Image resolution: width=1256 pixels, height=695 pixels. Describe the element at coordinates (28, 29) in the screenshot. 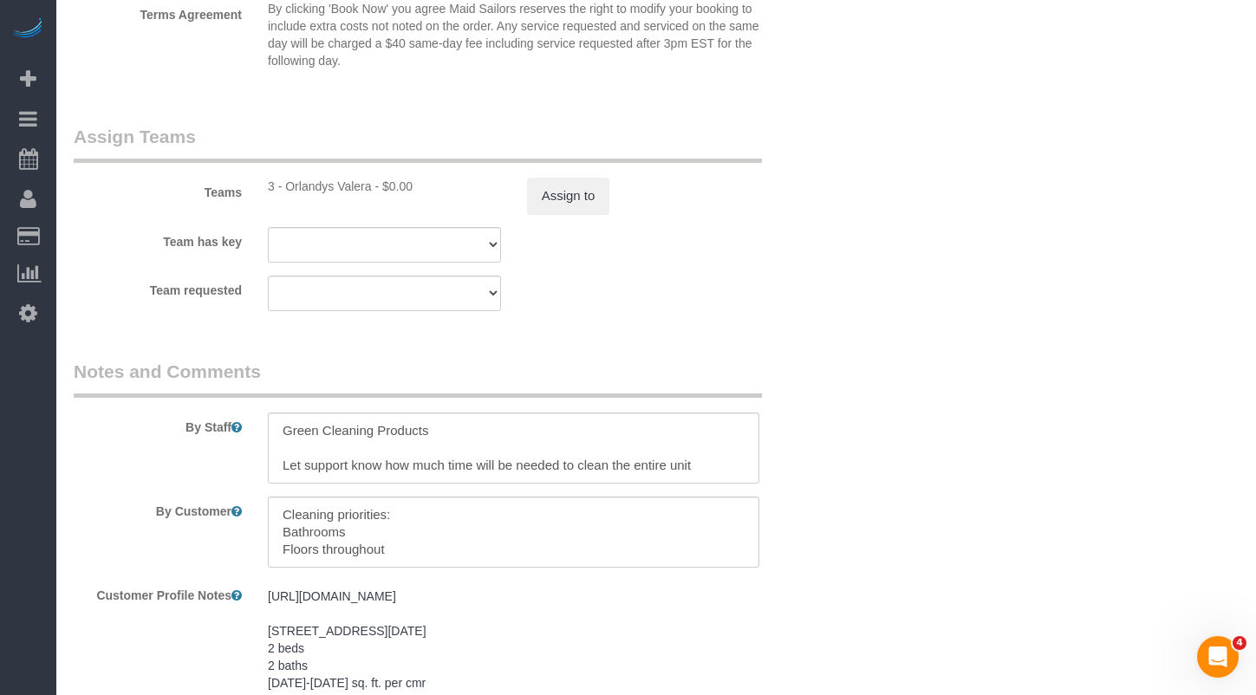

I see `img: Automaid Logo` at that location.